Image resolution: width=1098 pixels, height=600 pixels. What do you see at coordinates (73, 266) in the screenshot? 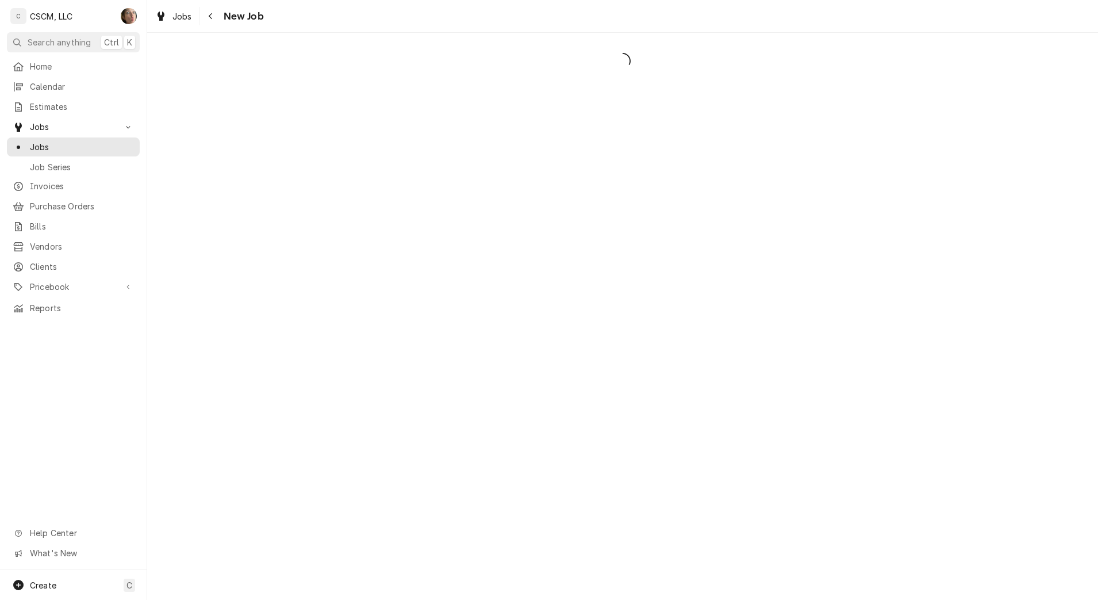
I see `a: Clients` at bounding box center [73, 266].